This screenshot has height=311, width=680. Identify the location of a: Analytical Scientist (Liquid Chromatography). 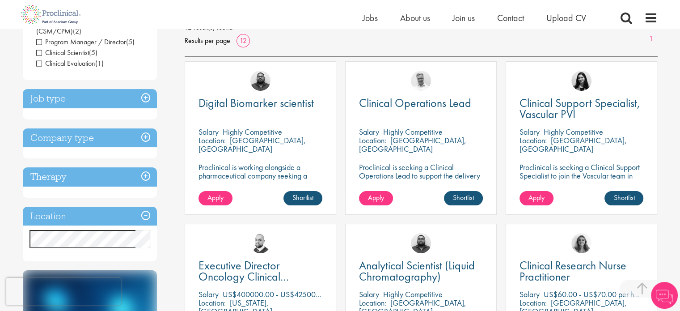
(420, 271).